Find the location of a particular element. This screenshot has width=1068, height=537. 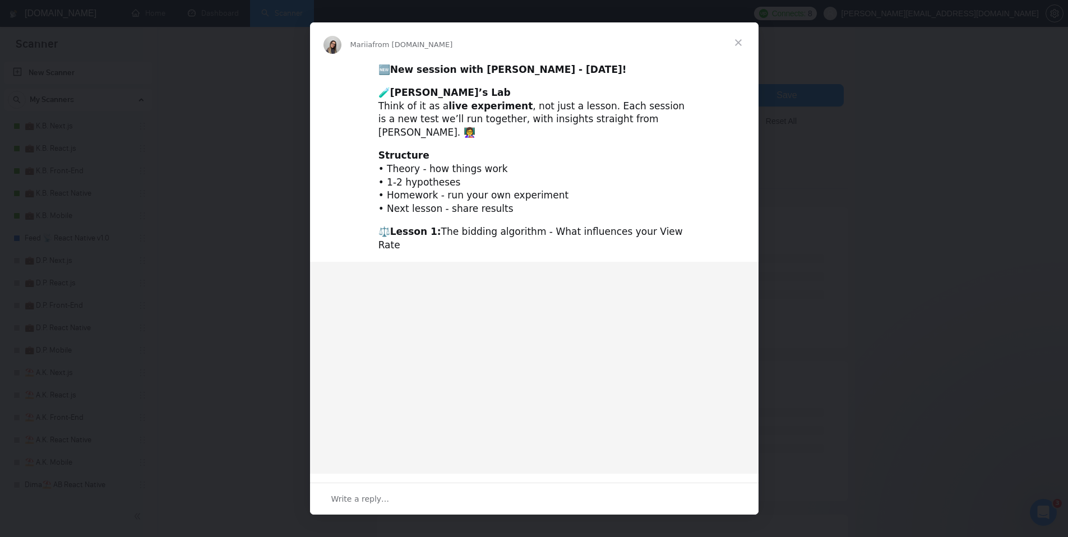

div: 🧪 Think of it as a , not just a lesson. Each session is a new test we’ll run together, with insig... is located at coordinates (534, 113).